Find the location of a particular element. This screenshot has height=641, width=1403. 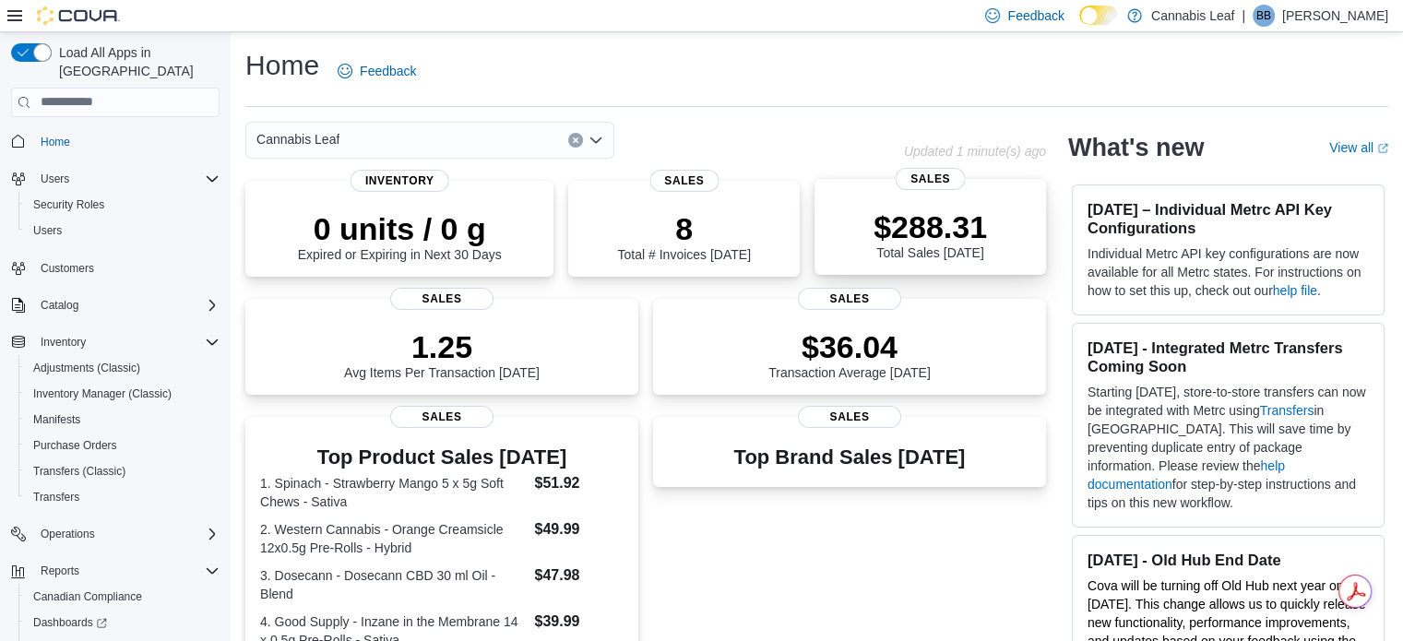

button: Home is located at coordinates (115, 141).